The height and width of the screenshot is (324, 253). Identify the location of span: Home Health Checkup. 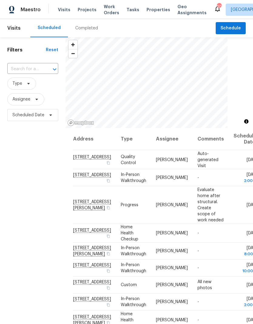
(129, 233).